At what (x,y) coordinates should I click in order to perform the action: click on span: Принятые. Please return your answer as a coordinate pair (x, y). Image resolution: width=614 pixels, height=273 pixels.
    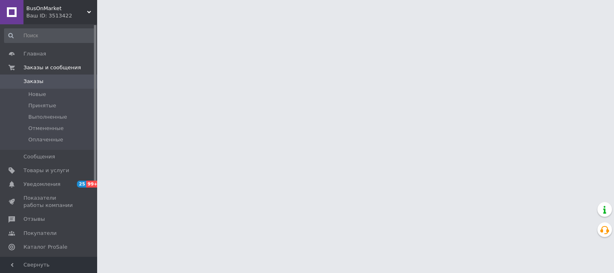
    Looking at the image, I should click on (42, 106).